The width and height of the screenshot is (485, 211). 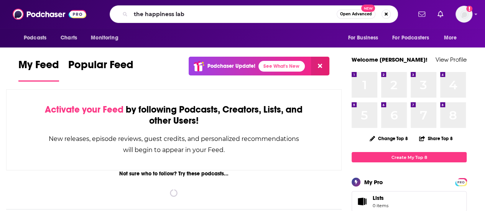 What do you see at coordinates (368, 8) in the screenshot?
I see `span: New` at bounding box center [368, 8].